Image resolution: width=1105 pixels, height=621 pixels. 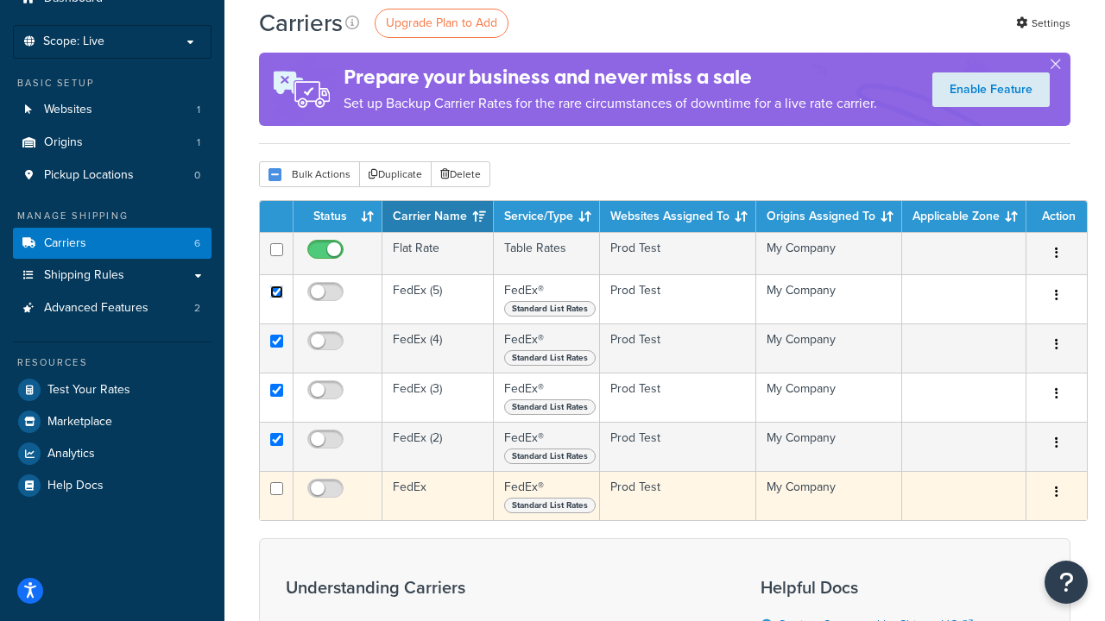 I want to click on span: Pickup Locations, so click(x=89, y=175).